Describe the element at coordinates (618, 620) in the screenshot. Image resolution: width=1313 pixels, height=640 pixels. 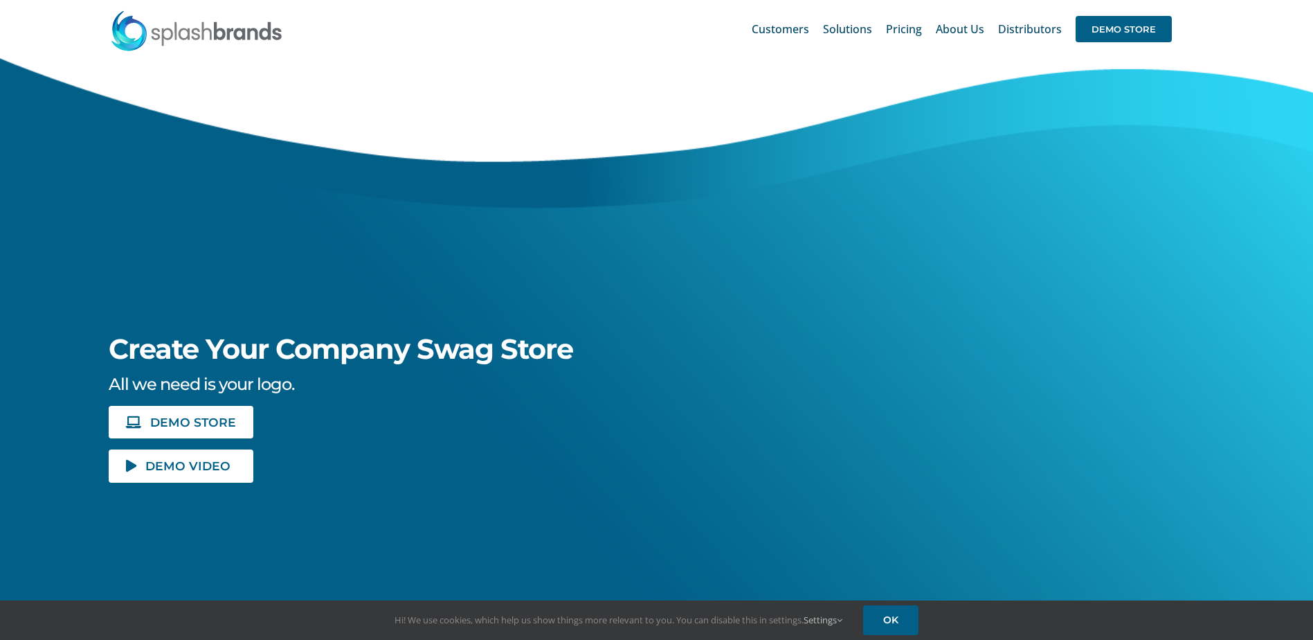
I see `span: Hi! We use cookies, which help us show things more relevant to you. You can disable this in setti...` at that location.